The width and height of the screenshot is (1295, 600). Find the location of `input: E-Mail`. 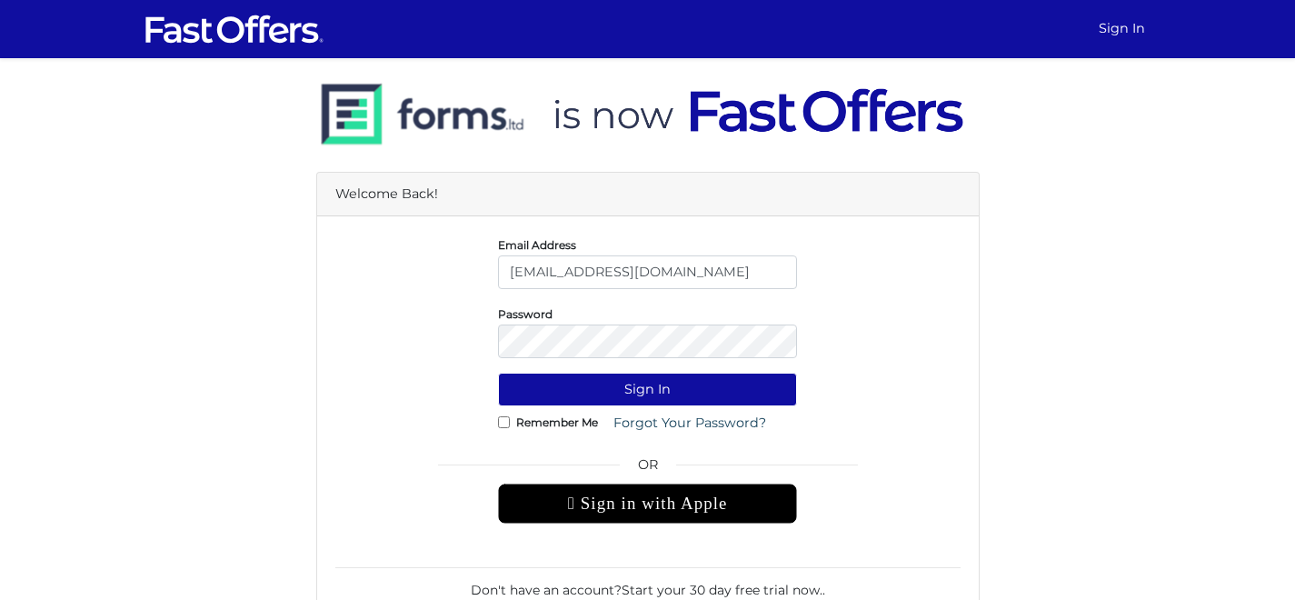

input: E-Mail is located at coordinates (647, 272).